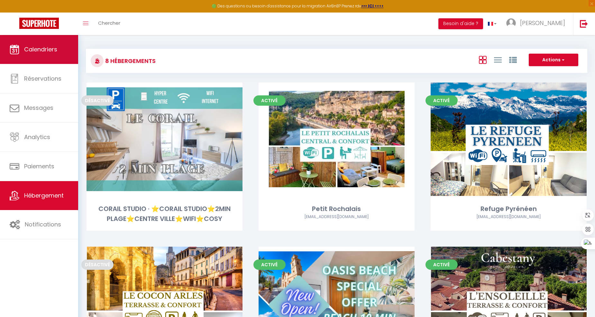  I want to click on div: CORAIL STUDIO · ⭐CORAIL STUDIO⭐2MIN PLAGE⭐CENTRE VILLE⭐WIFI⭐COSY, so click(164, 214).